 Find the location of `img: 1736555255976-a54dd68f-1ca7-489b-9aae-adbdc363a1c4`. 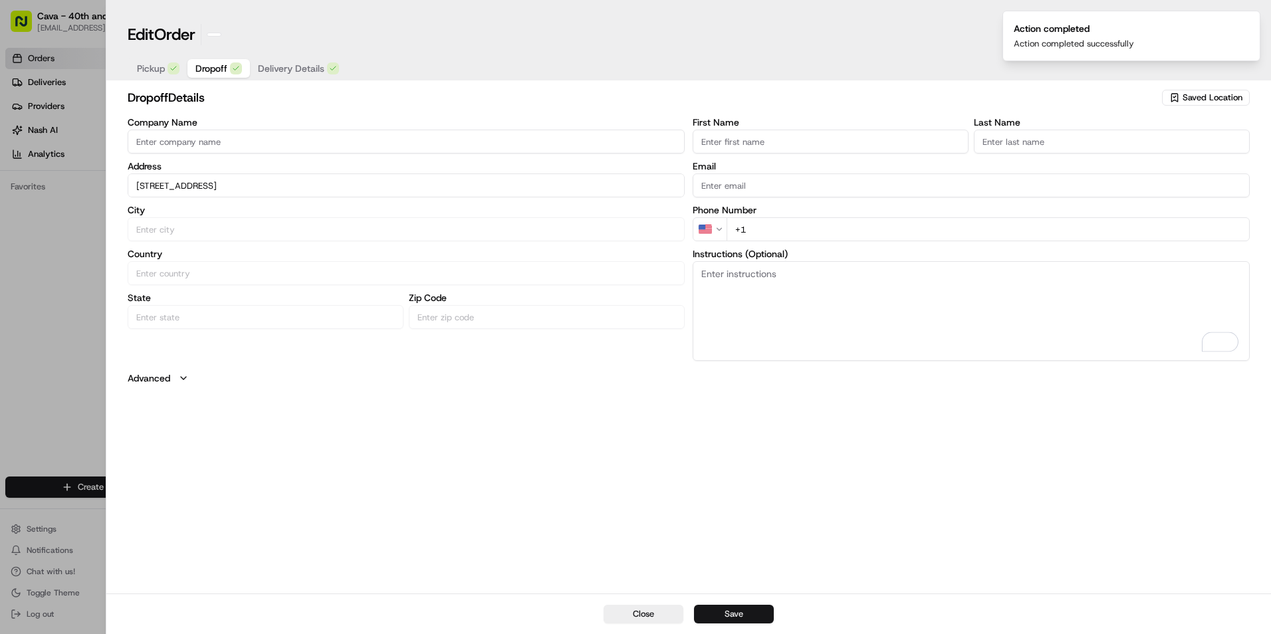

img: 1736555255976-a54dd68f-1ca7-489b-9aae-adbdc363a1c4 is located at coordinates (25, 139).